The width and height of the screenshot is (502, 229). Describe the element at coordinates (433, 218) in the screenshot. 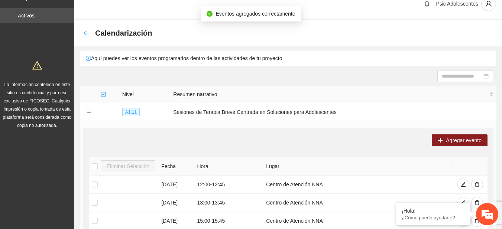

I see `p: ¿Cómo puedo ayudarte?` at that location.